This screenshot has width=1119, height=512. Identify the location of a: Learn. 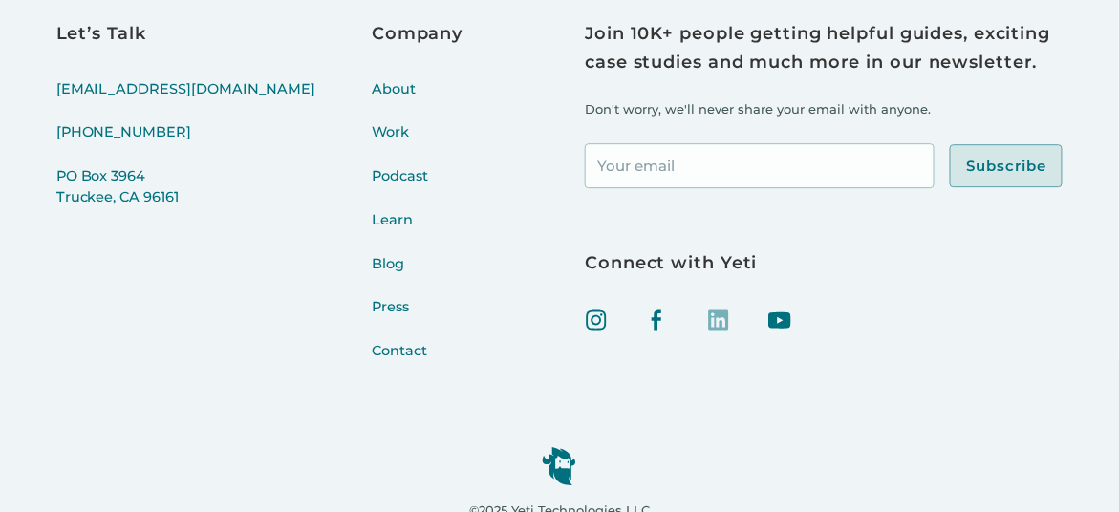
(417, 232).